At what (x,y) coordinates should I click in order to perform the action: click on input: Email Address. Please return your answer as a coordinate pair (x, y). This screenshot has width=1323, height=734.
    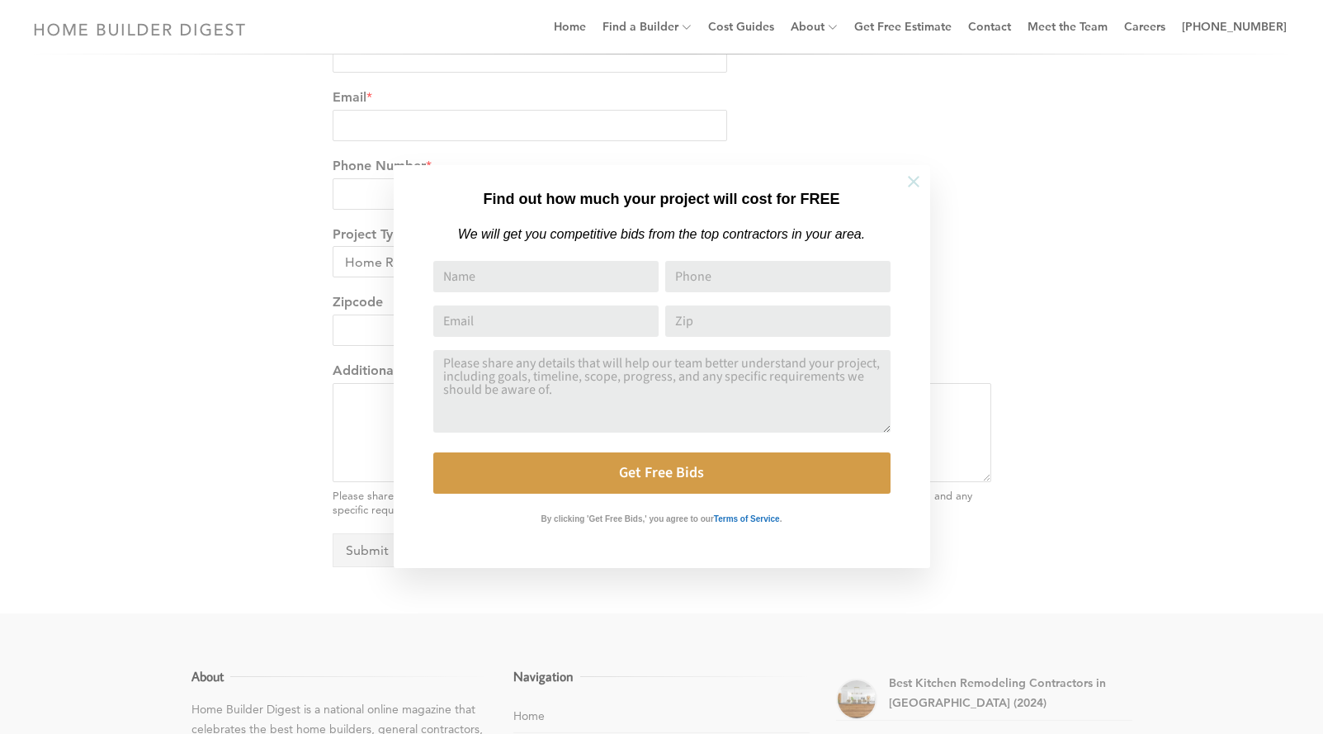
    Looking at the image, I should click on (546, 321).